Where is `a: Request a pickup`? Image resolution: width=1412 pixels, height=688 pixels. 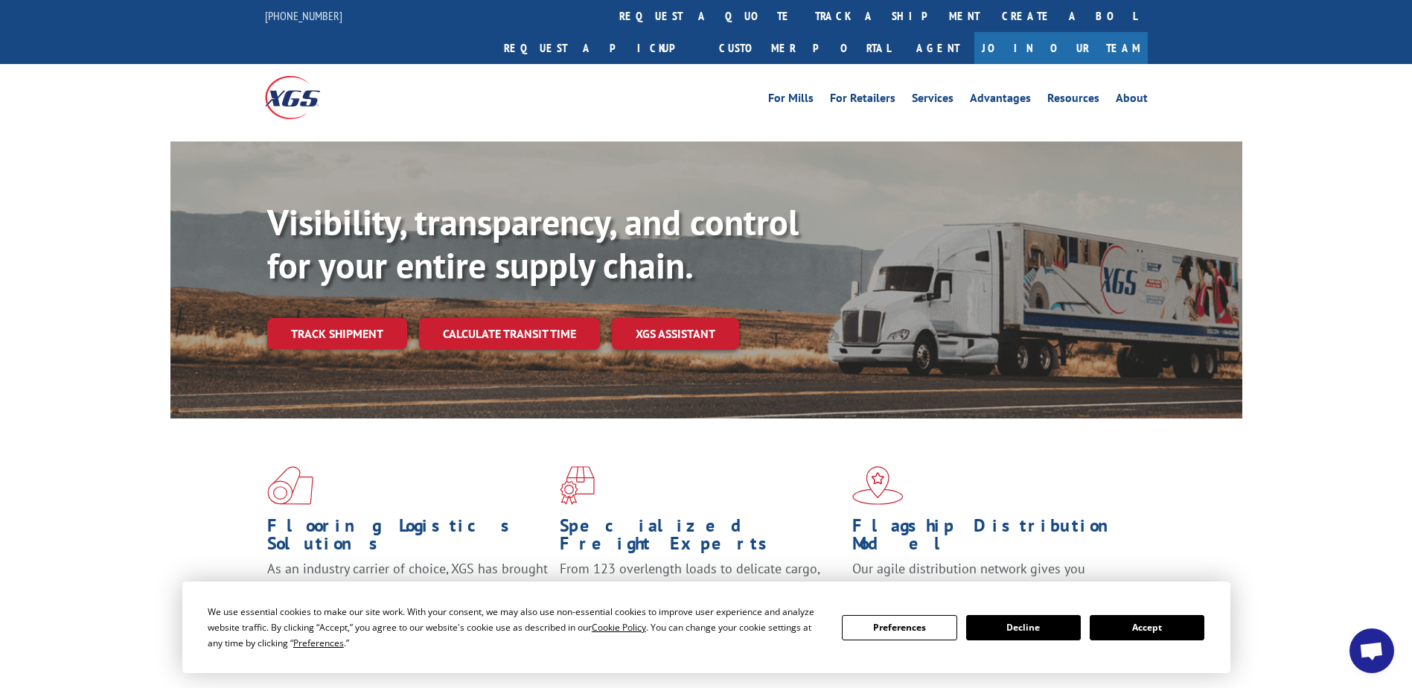
a: Request a pickup is located at coordinates (600, 48).